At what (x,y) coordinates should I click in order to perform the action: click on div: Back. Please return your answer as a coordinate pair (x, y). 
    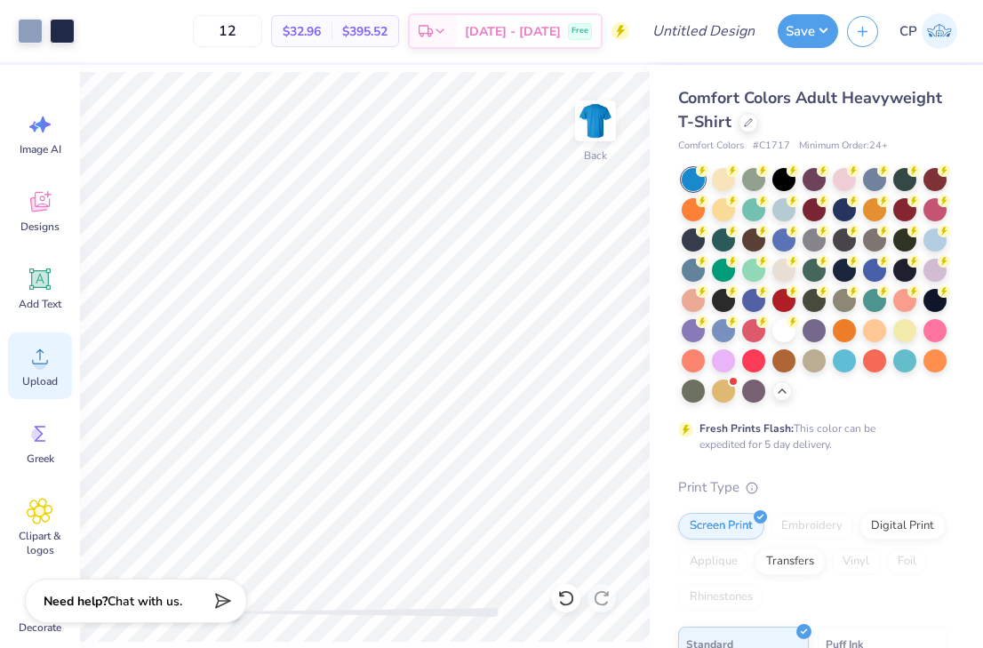
    Looking at the image, I should click on (596, 156).